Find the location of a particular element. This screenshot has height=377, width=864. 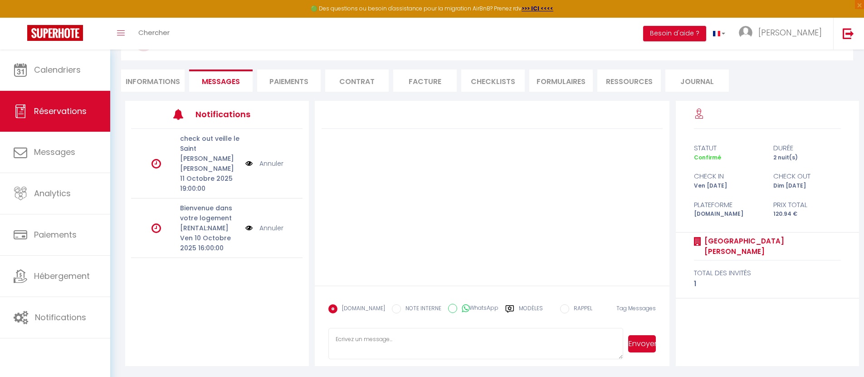

h3: Notifications is located at coordinates (231, 114).